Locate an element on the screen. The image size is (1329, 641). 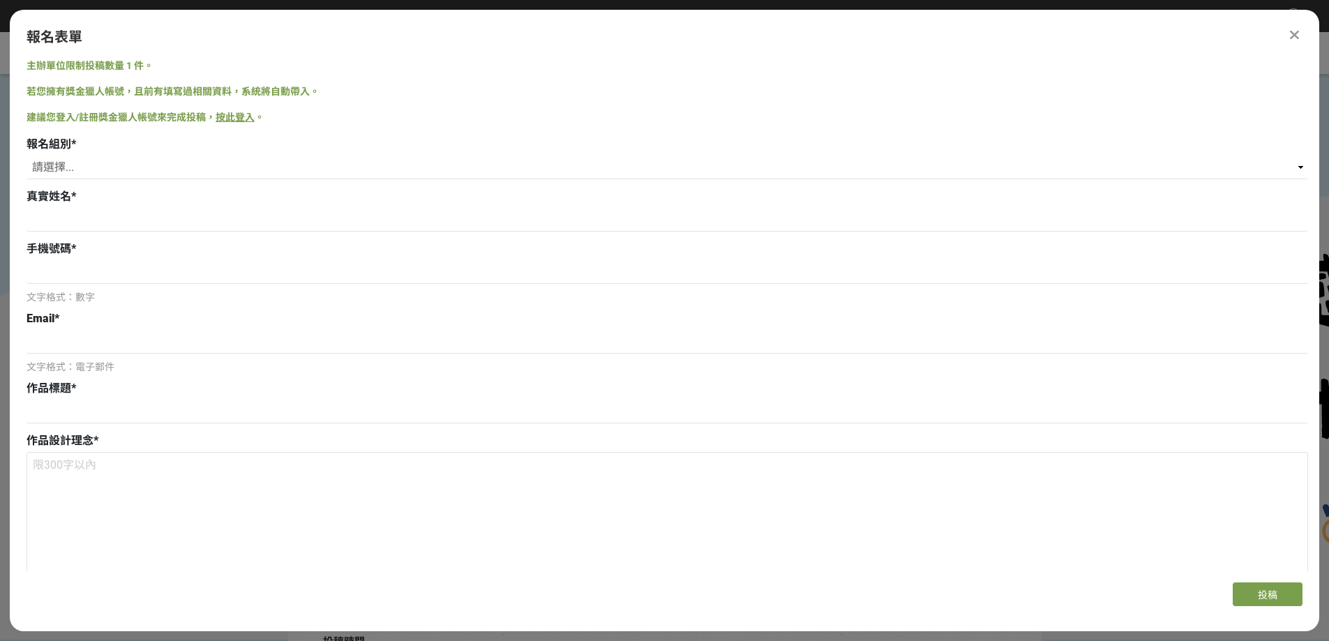
button: 投稿 is located at coordinates (1267, 594).